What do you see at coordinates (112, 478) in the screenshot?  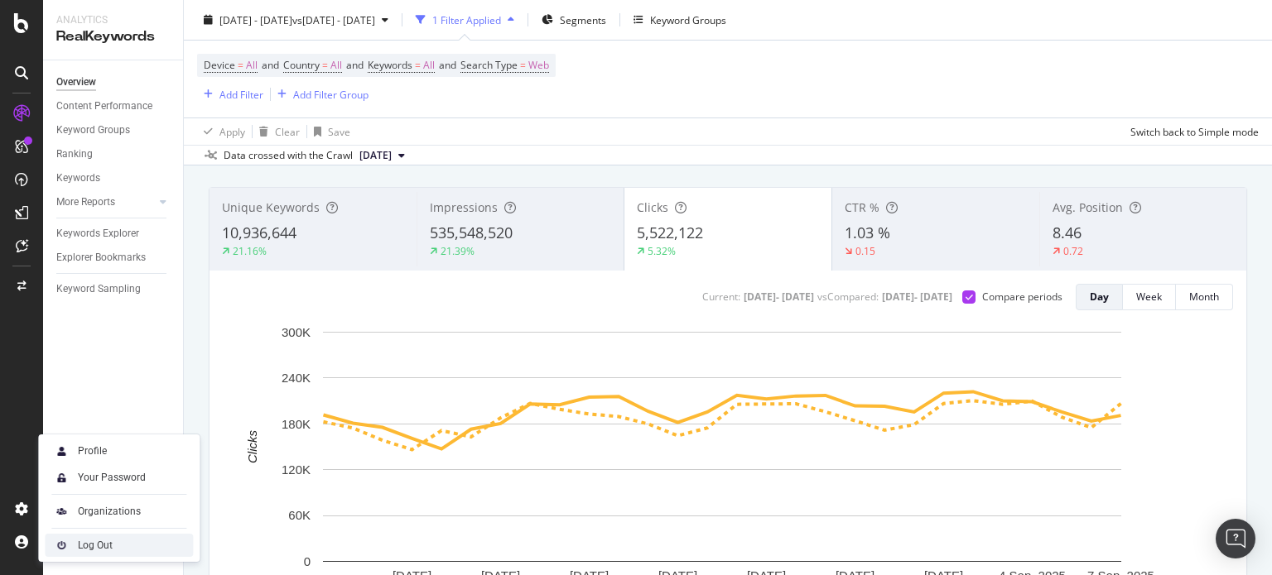 I see `div: Your Password` at bounding box center [112, 478].